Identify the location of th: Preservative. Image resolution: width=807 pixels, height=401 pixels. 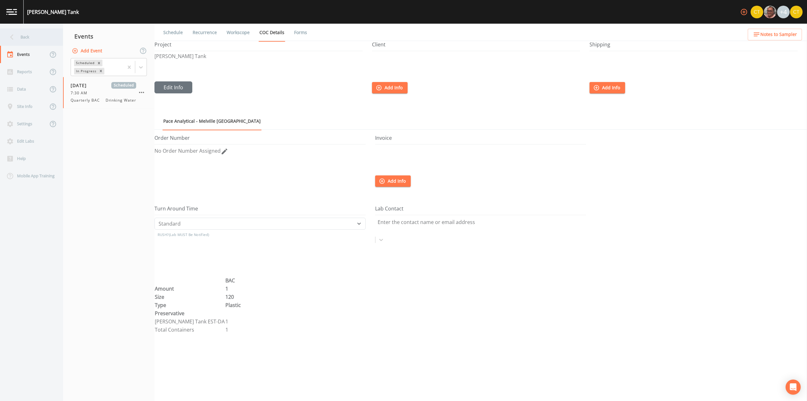
(190, 313).